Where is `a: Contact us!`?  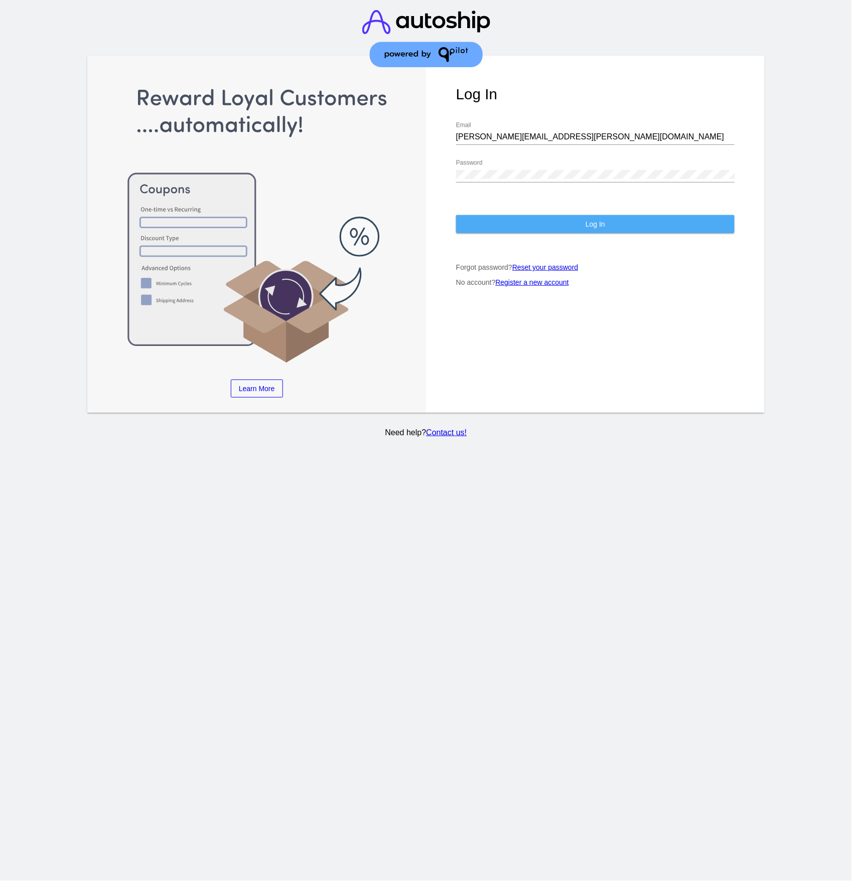
a: Contact us! is located at coordinates (446, 432).